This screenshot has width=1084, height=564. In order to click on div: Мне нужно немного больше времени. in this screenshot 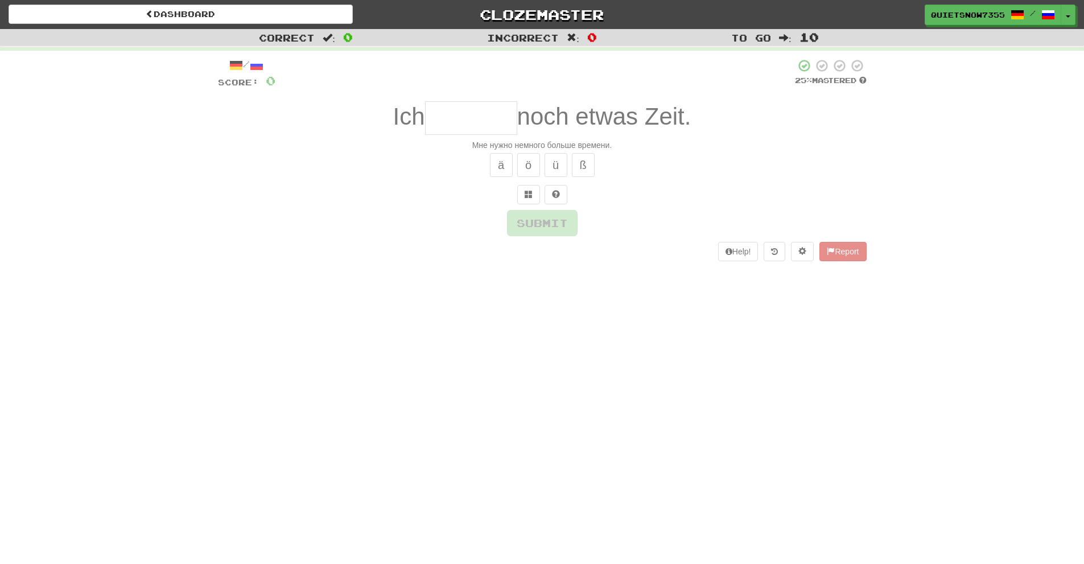, I will do `click(542, 145)`.